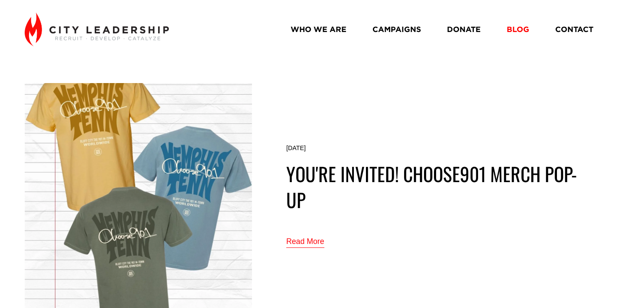  What do you see at coordinates (318, 29) in the screenshot?
I see `a: WHO WE ARE` at bounding box center [318, 29].